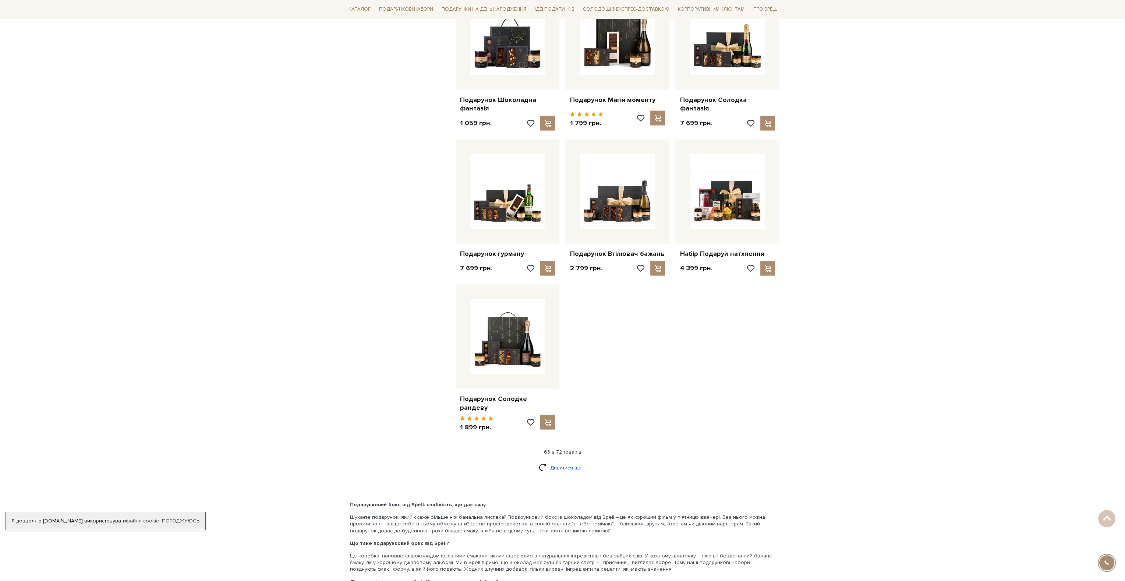  I want to click on a: Ідеї подарунків, so click(554, 9).